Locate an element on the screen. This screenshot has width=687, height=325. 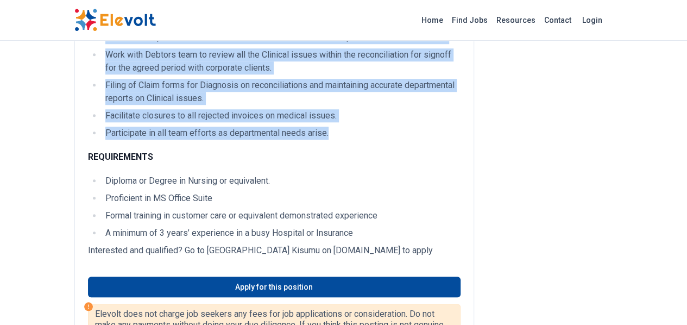
a: Home is located at coordinates (432, 20).